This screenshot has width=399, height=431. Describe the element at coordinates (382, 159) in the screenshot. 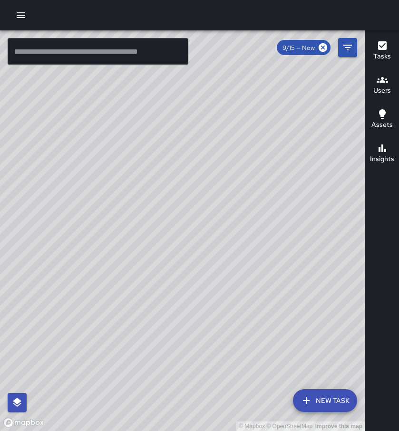

I see `h6: Insights` at that location.